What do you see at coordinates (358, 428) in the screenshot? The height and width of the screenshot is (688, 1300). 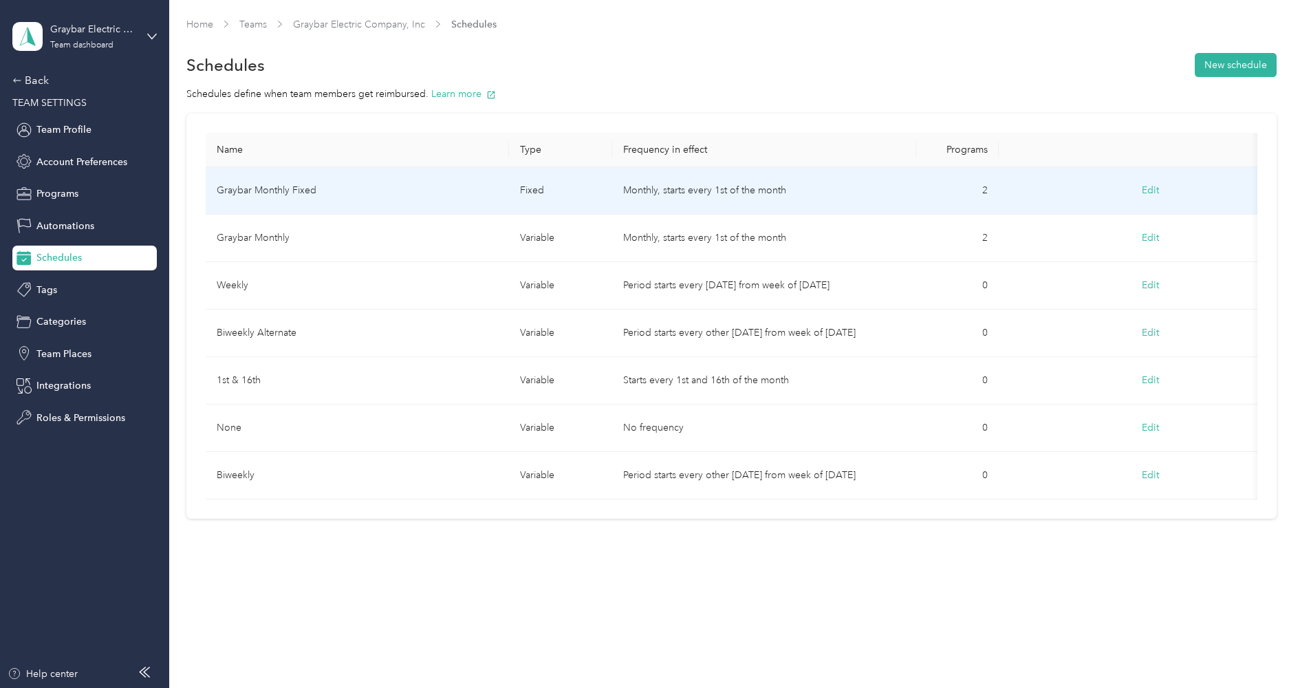 I see `td: None` at bounding box center [358, 428].